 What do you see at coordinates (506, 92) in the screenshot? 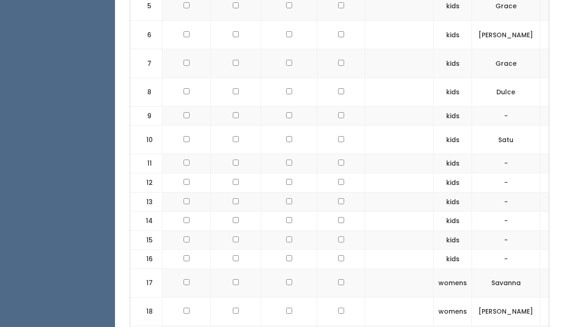
I see `td: Dulce` at bounding box center [506, 92].